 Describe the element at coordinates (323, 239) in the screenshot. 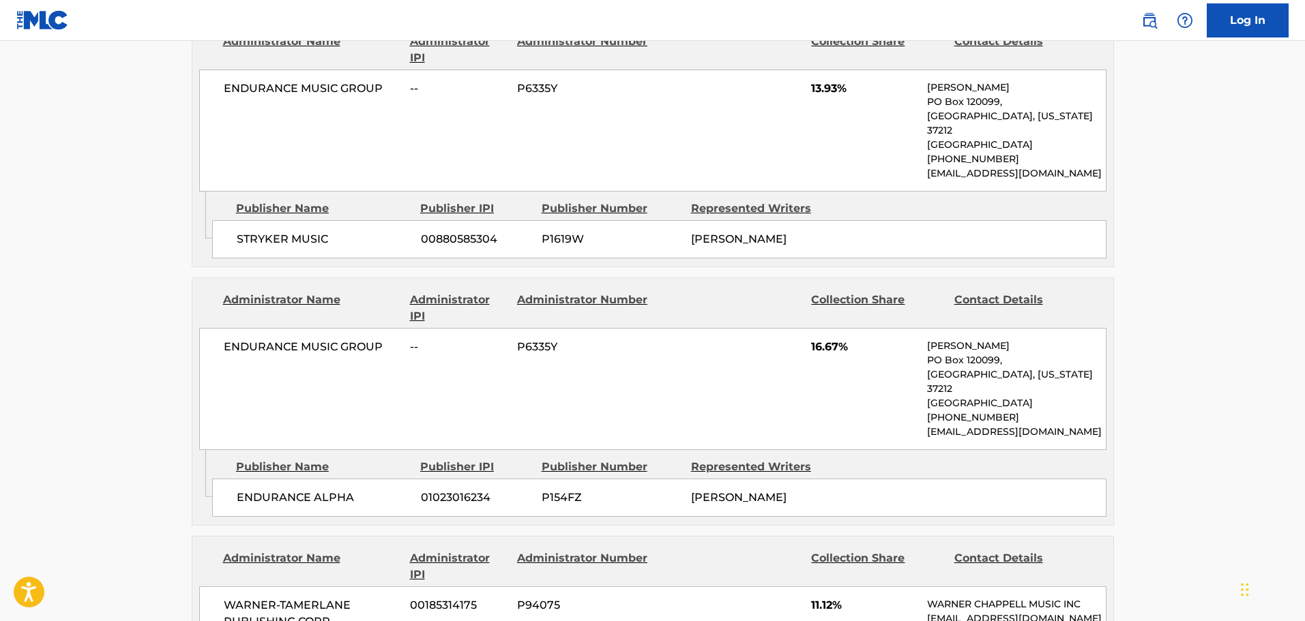

I see `span: STRYKER MUSIC` at that location.